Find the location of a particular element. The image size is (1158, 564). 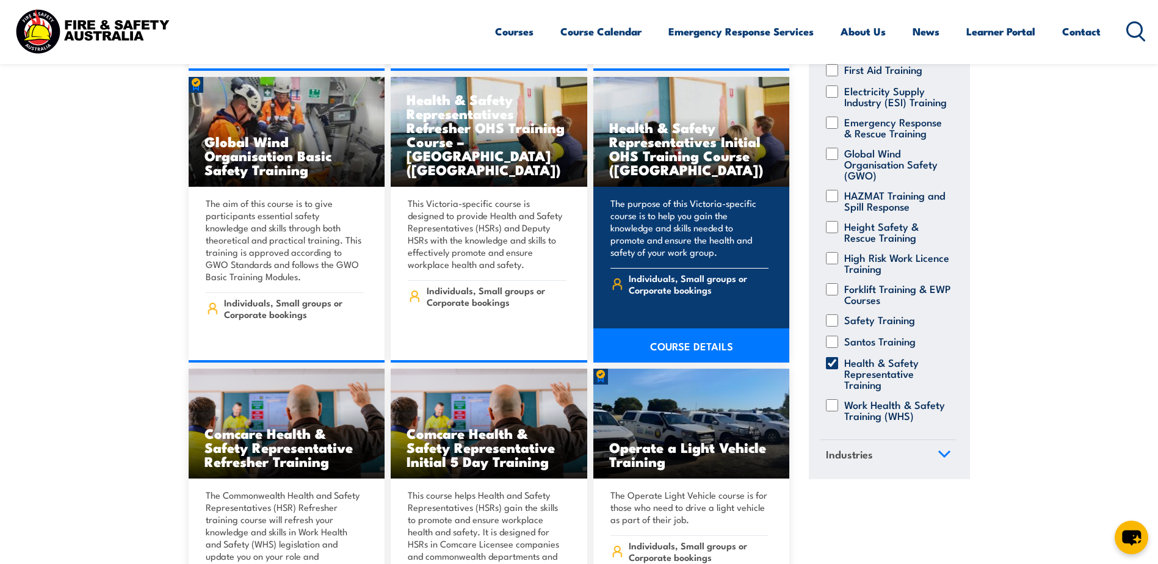

label: Global Wind Organisation Safety (GWO) is located at coordinates (897, 164).